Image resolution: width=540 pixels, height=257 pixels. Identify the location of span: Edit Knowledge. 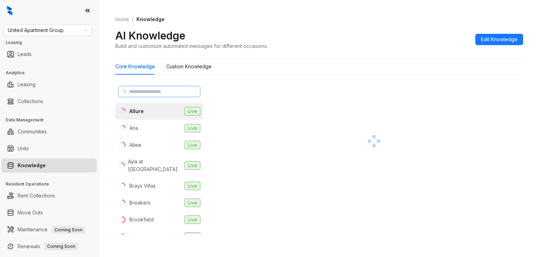
(500, 39).